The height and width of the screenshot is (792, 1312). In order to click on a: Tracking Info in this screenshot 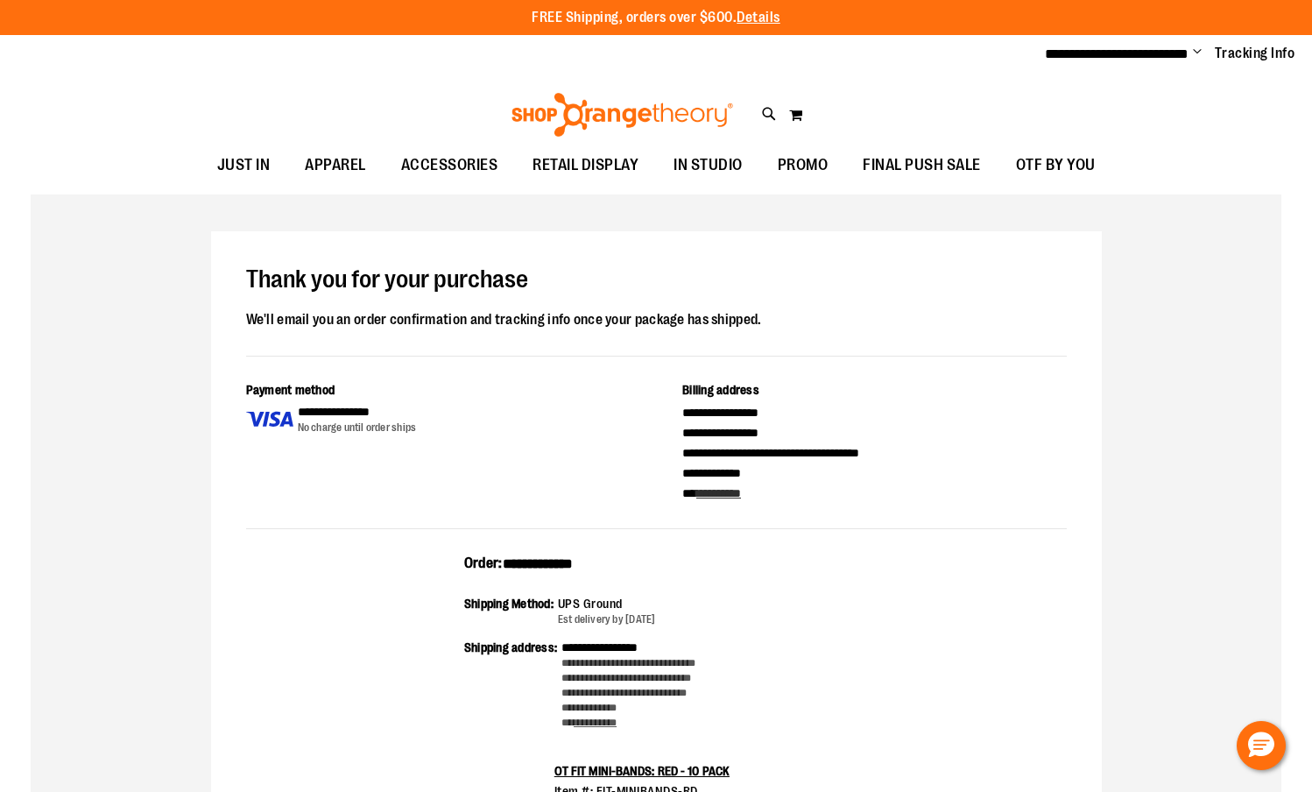, I will do `click(1255, 53)`.